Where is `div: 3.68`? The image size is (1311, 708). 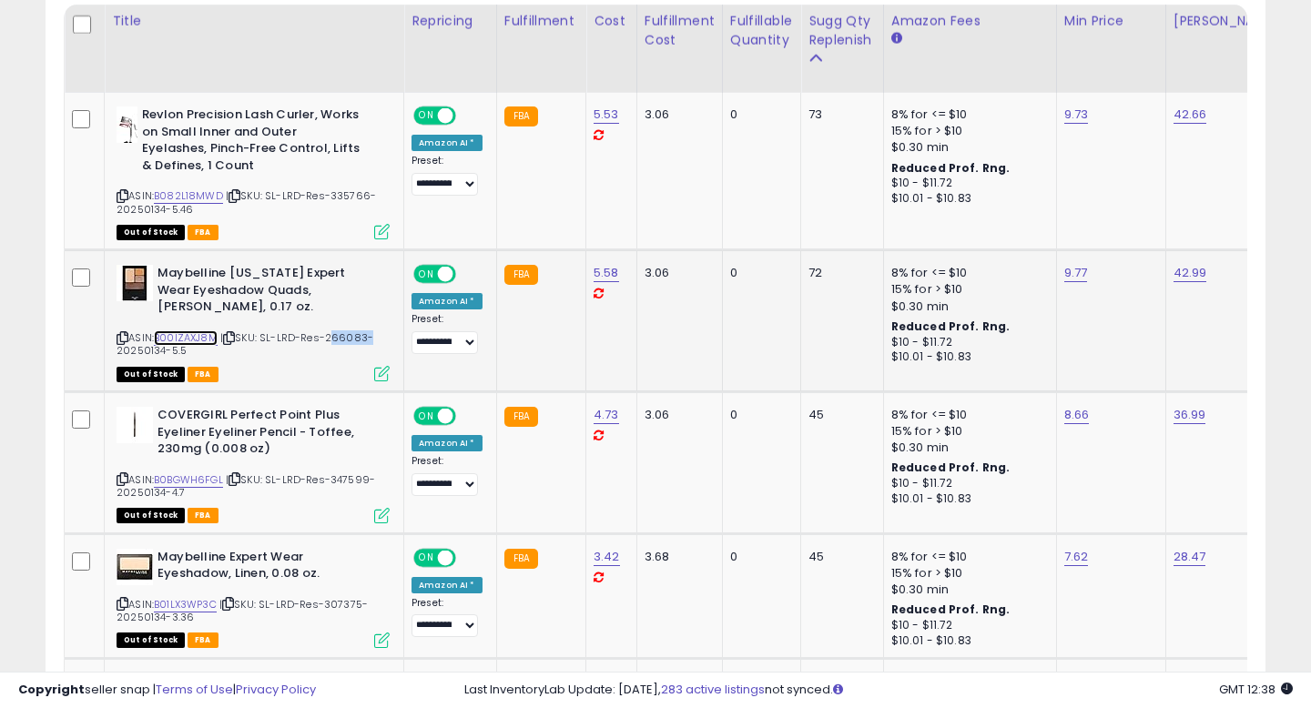 div: 3.68 is located at coordinates (677, 557).